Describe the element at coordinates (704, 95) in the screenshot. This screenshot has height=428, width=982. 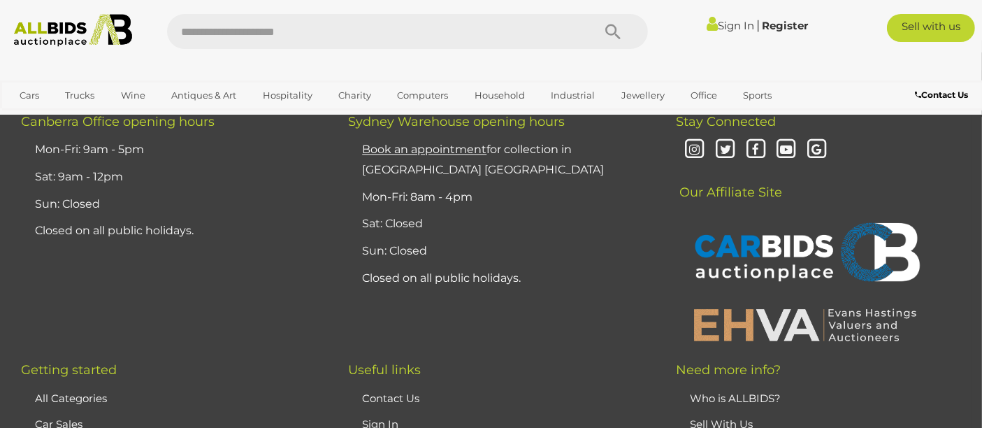
I see `a: Office` at that location.